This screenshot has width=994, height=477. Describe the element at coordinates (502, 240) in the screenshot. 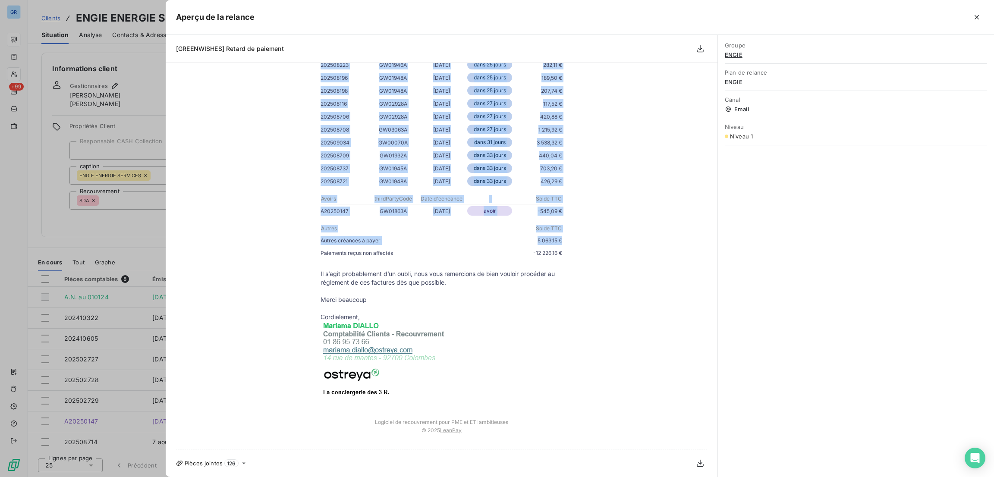

I see `p: 5 063,15 €` at that location.